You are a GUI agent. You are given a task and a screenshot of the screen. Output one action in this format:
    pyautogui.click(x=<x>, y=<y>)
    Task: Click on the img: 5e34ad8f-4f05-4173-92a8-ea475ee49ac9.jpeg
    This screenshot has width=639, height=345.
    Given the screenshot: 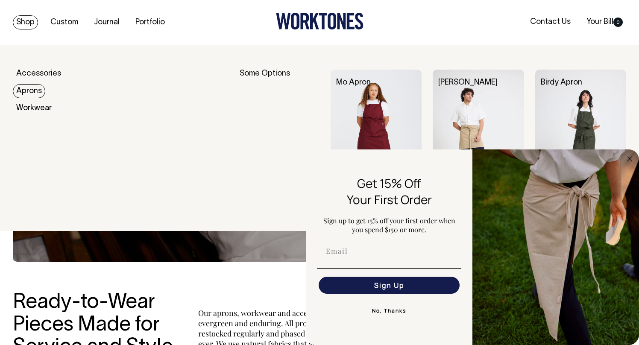 What is the action you would take?
    pyautogui.click(x=556, y=247)
    